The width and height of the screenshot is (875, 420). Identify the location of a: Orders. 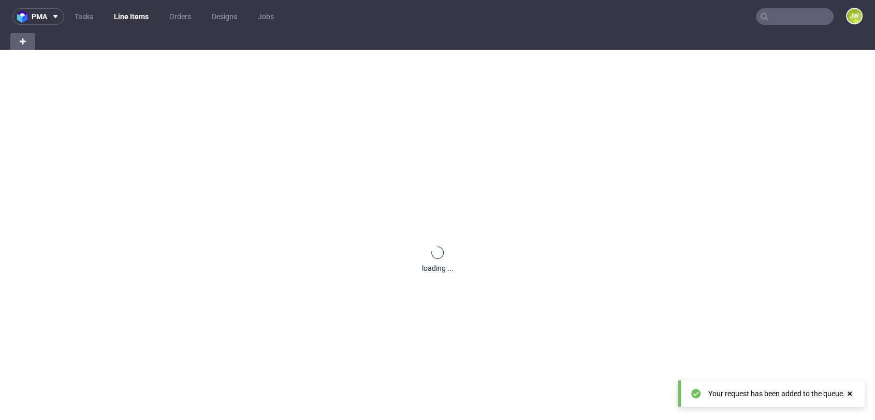
(180, 17).